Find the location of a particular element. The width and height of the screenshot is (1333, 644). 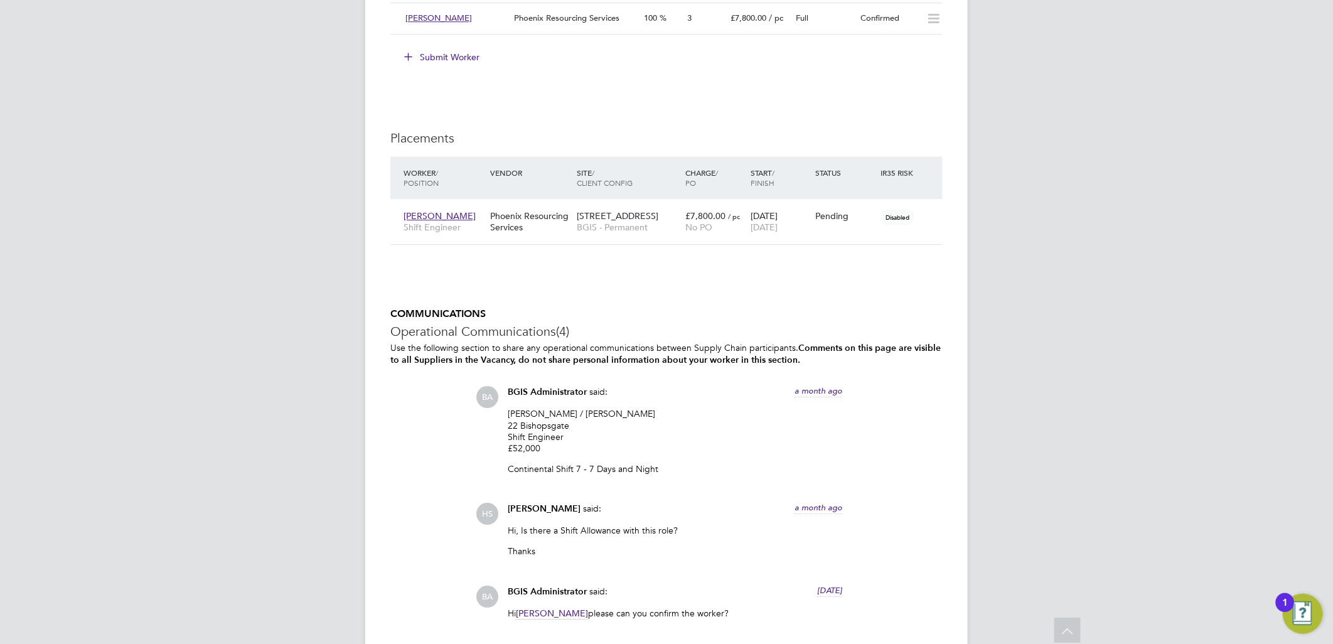

div: Confirmed is located at coordinates (889, 18).